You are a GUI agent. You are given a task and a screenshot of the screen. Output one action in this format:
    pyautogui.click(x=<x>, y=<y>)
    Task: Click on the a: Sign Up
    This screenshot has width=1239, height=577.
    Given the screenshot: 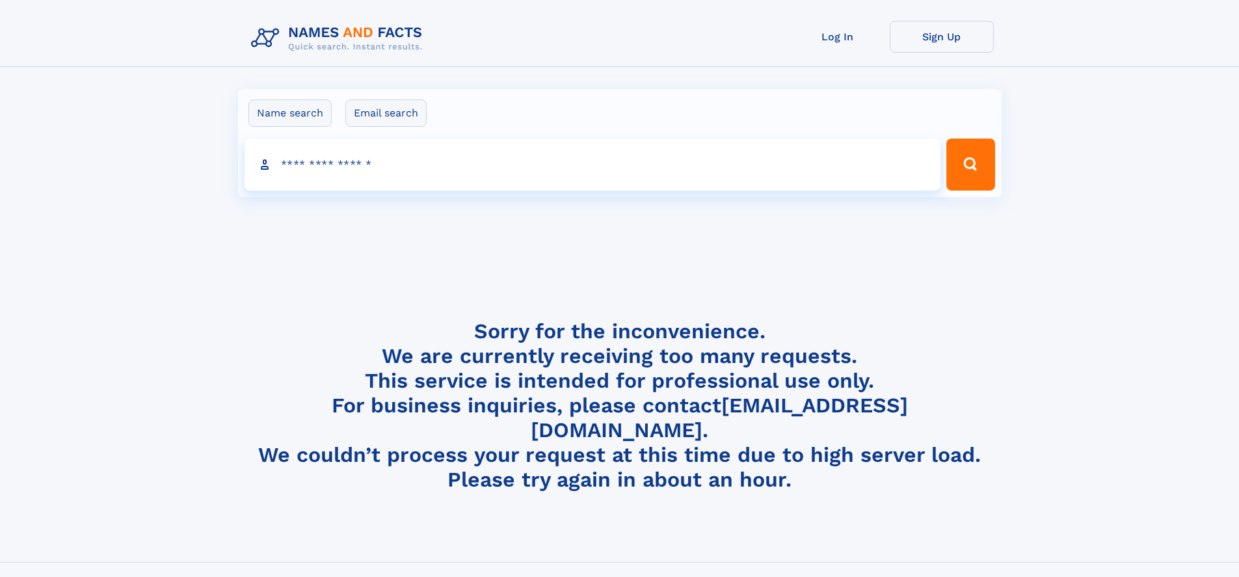 What is the action you would take?
    pyautogui.click(x=941, y=36)
    